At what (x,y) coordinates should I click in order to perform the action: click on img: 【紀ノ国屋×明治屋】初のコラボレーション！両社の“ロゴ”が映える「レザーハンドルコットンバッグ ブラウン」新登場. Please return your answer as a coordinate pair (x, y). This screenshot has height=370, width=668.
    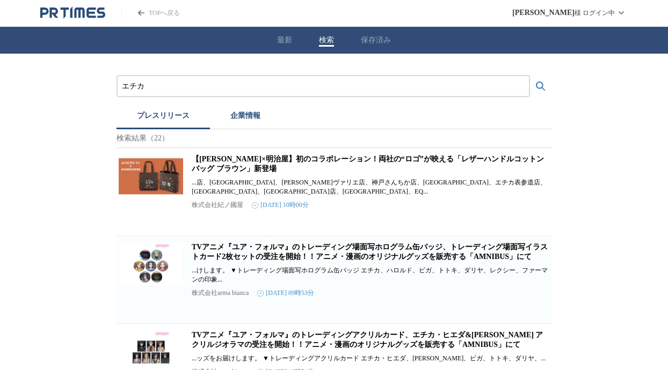
    Looking at the image, I should click on (151, 176).